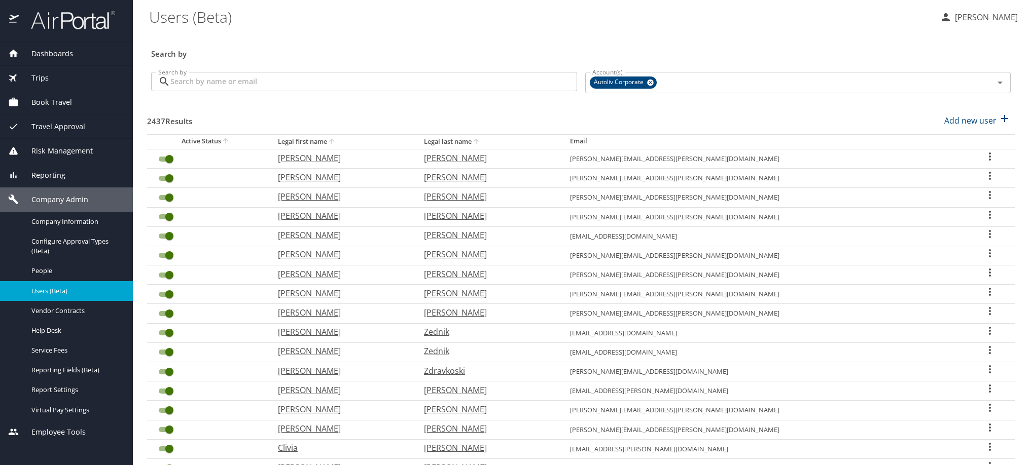 This screenshot has width=1033, height=465. I want to click on span: Reporting, so click(42, 175).